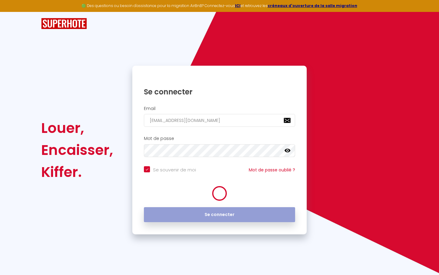 Image resolution: width=439 pixels, height=275 pixels. Describe the element at coordinates (313, 5) in the screenshot. I see `strong: créneaux d'ouverture de la salle migration` at that location.